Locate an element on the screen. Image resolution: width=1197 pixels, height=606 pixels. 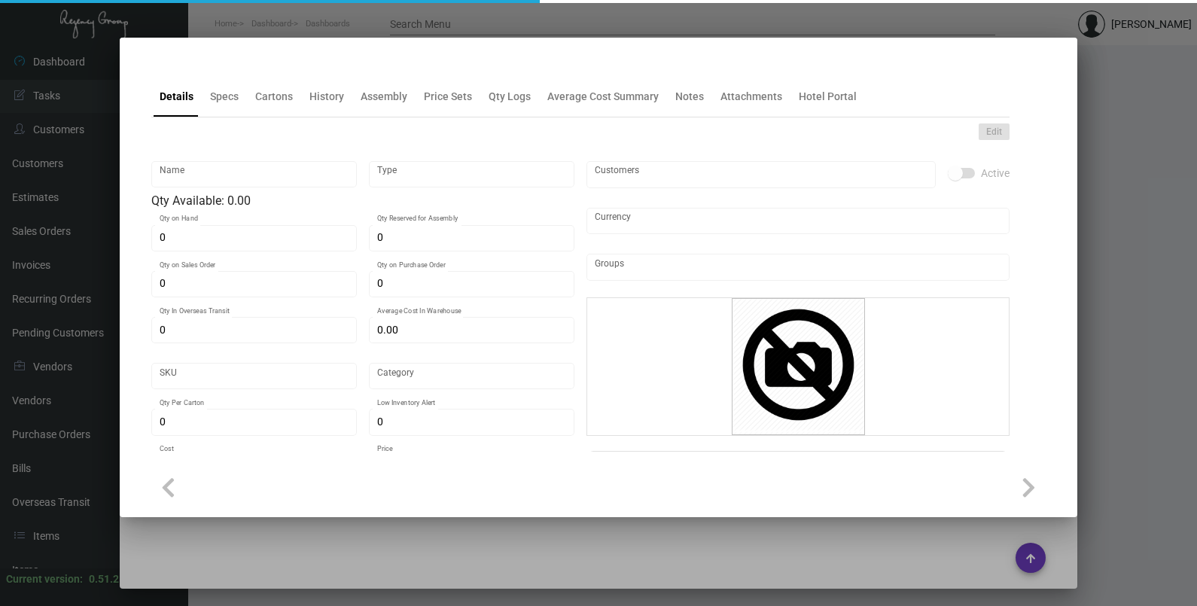
div: Price Sets is located at coordinates (448, 96).